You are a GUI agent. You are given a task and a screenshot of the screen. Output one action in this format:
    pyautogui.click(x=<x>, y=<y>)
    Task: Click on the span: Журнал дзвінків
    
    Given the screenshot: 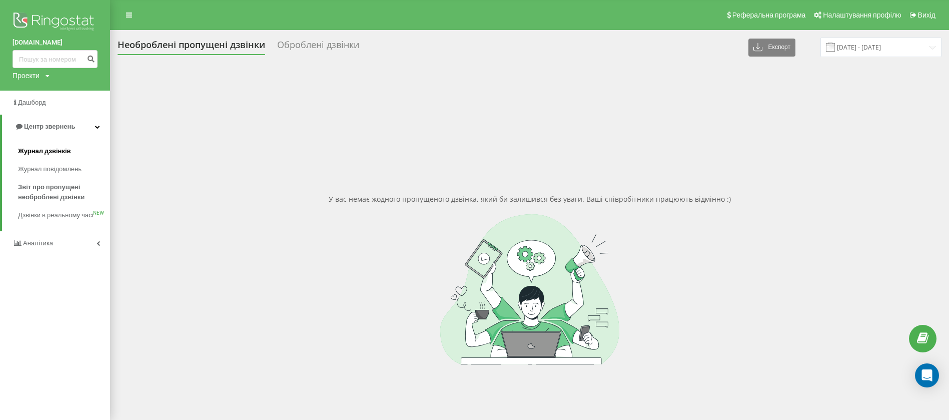 What is the action you would take?
    pyautogui.click(x=45, y=151)
    